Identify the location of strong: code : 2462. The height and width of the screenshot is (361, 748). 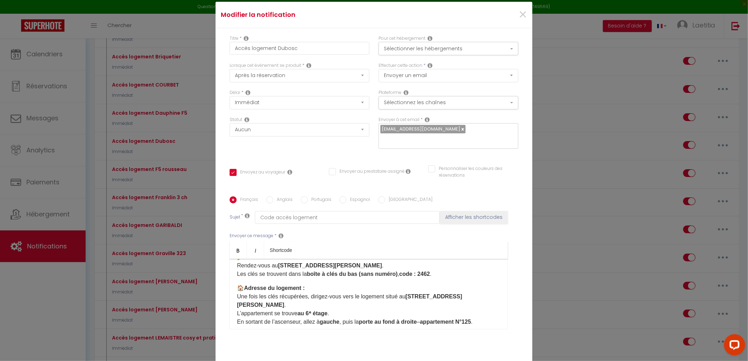
(415, 274).